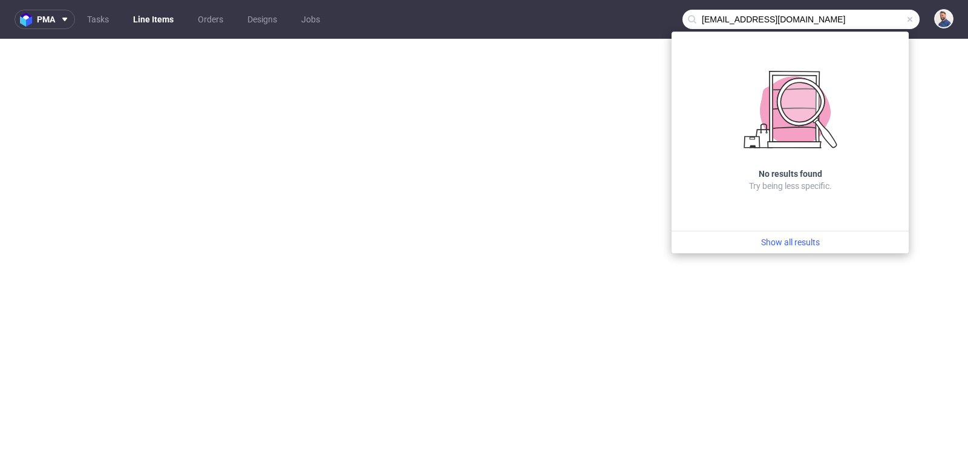 The width and height of the screenshot is (968, 476). I want to click on h3: No results found, so click(790, 174).